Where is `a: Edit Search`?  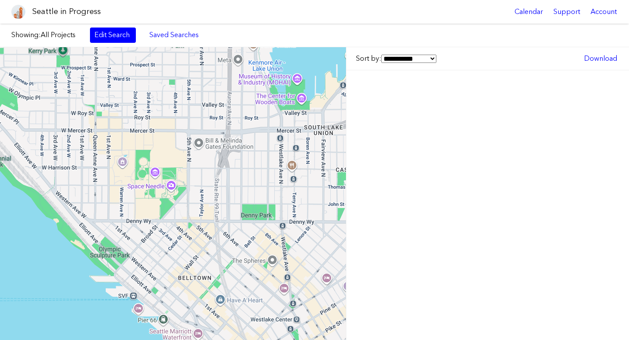
a: Edit Search is located at coordinates (113, 35).